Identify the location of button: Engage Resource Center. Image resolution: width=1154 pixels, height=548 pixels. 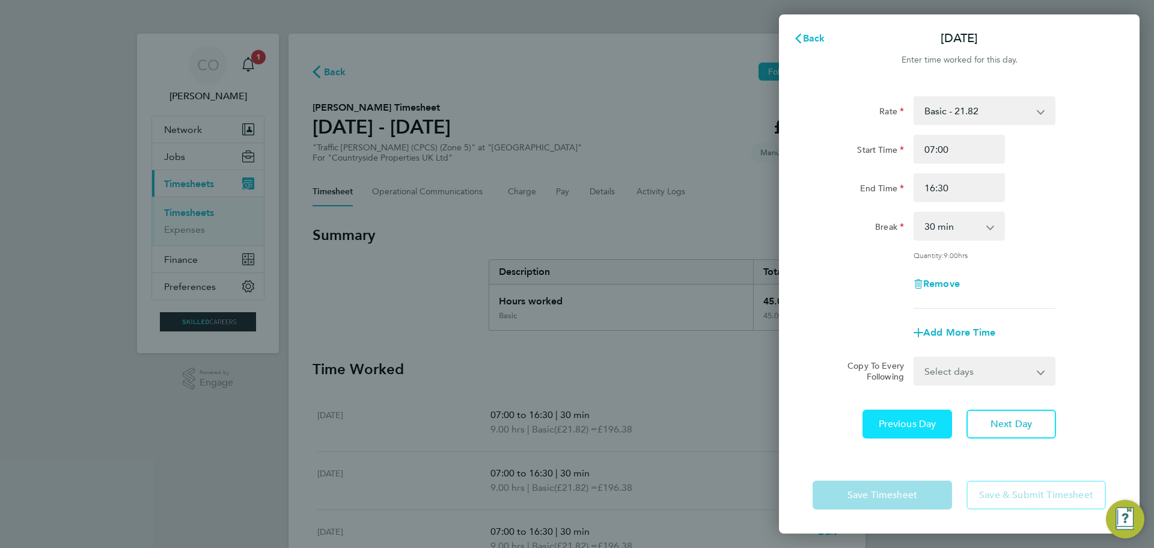
(1126, 519).